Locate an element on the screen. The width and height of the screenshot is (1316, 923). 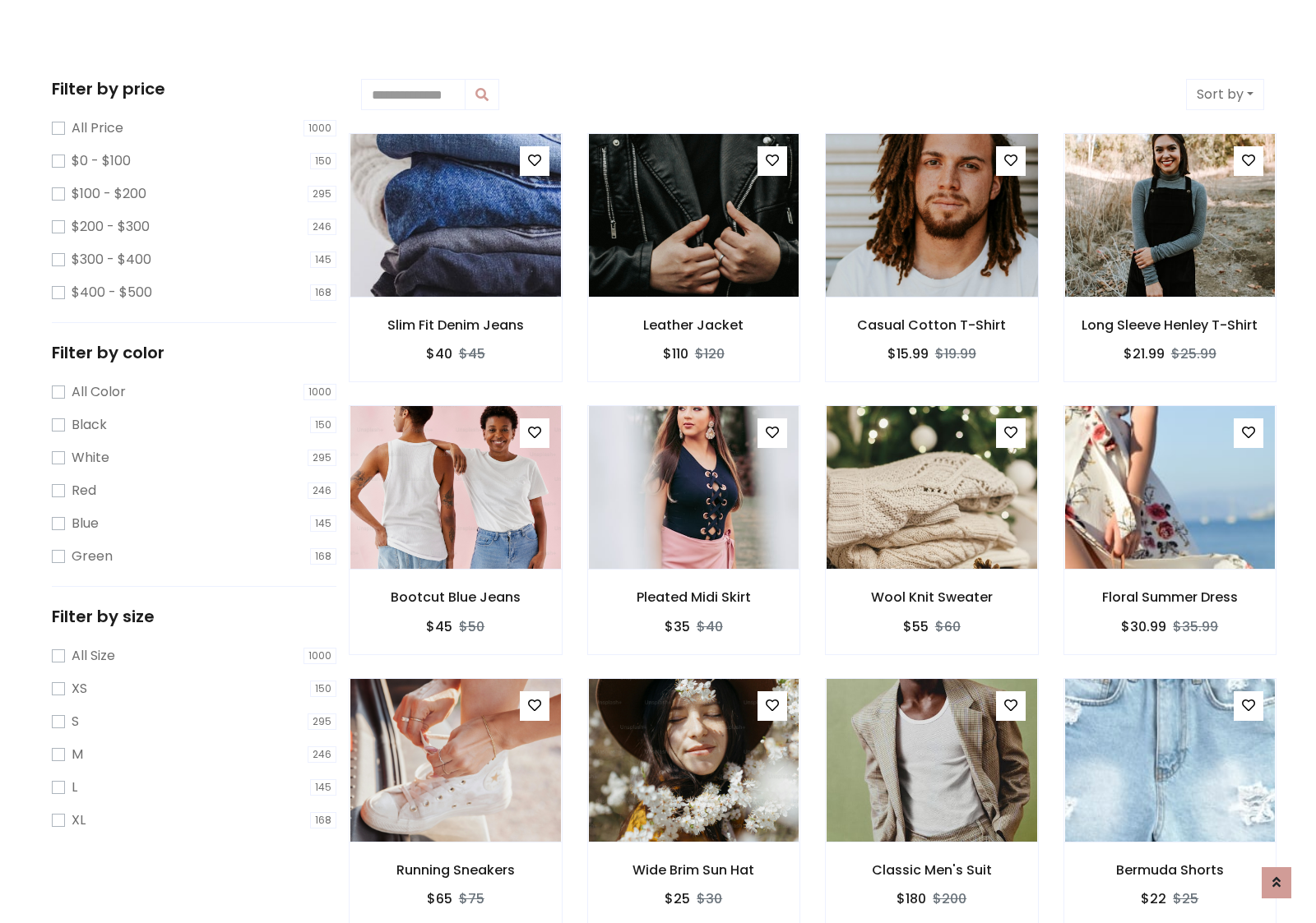
h6: $25 is located at coordinates (677, 899).